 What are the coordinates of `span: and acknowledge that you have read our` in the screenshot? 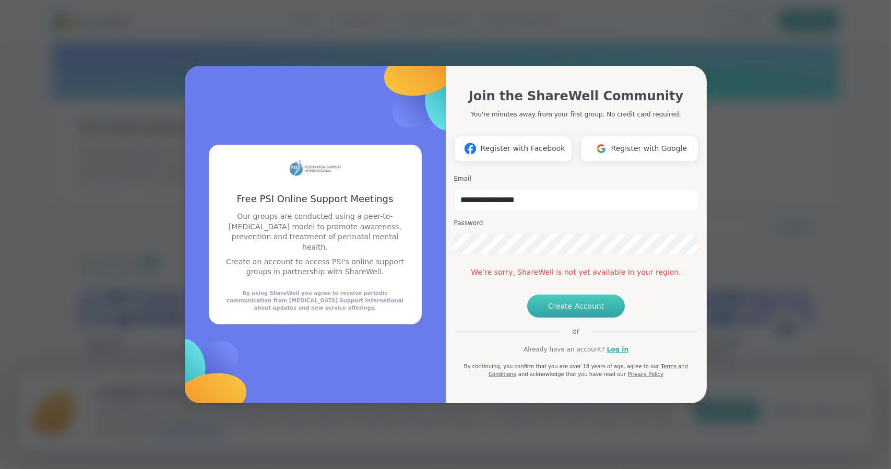 It's located at (572, 374).